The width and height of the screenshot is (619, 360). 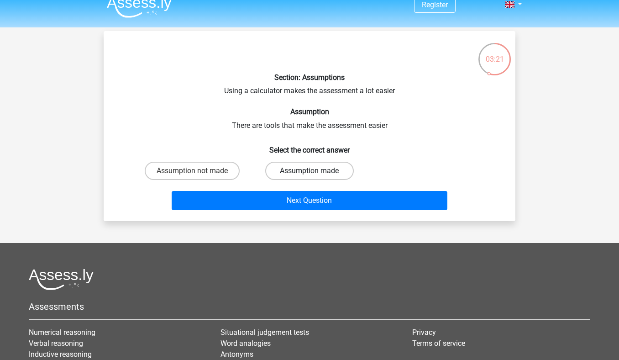 I want to click on a: Situational judgement tests, so click(x=265, y=332).